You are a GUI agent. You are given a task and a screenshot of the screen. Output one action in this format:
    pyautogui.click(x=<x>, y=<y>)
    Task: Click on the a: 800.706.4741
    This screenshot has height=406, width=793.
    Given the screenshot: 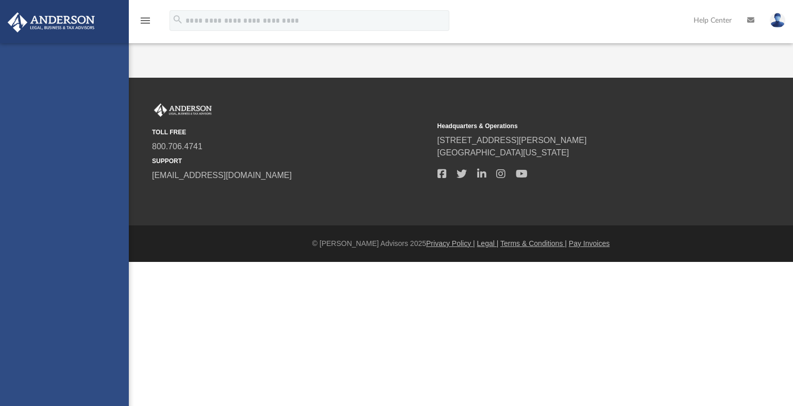 What is the action you would take?
    pyautogui.click(x=177, y=146)
    